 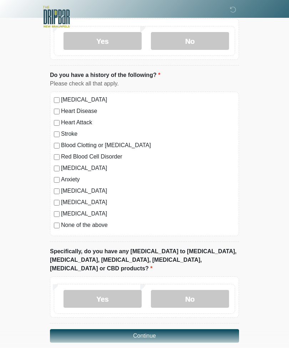 I want to click on div: Please check all that apply., so click(x=144, y=84).